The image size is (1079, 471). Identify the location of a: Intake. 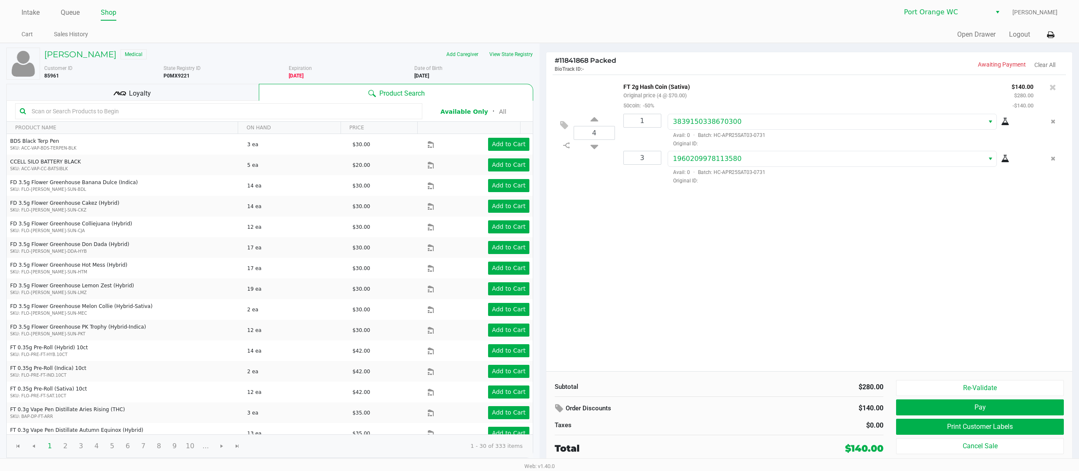
(30, 13).